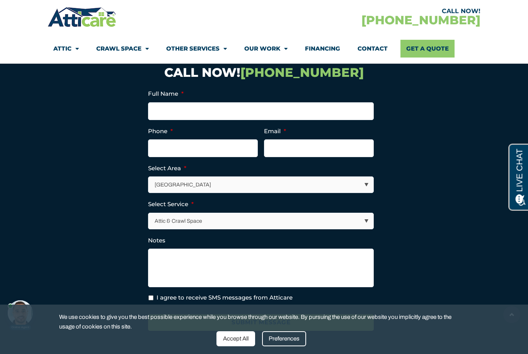 The width and height of the screenshot is (528, 354). I want to click on label: Phone, so click(160, 131).